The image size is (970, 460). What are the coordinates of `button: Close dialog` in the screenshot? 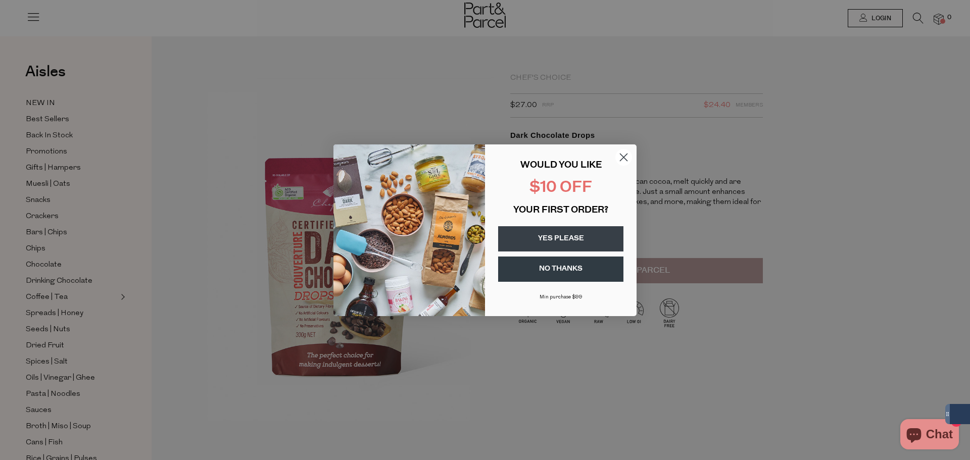 It's located at (623, 157).